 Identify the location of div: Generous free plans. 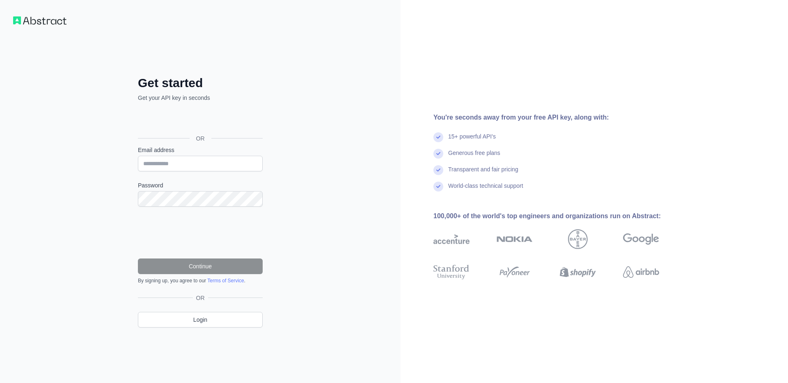
(474, 157).